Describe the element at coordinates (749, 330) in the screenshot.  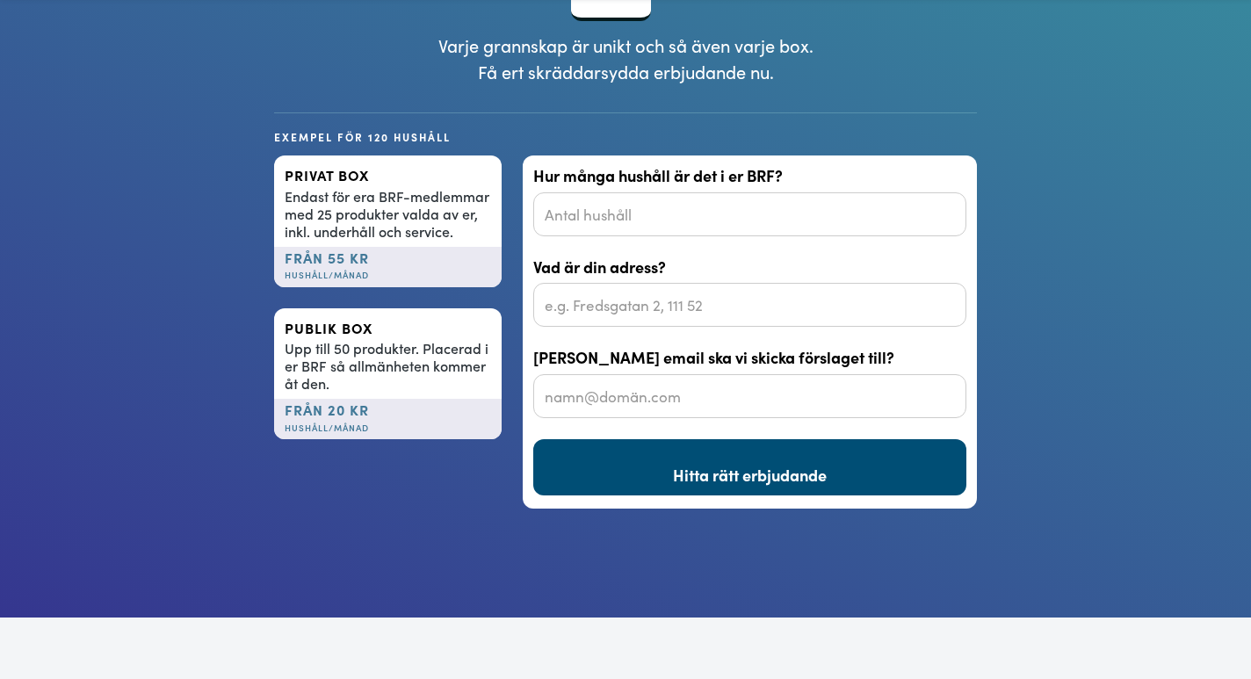
I see `form: Email Form` at that location.